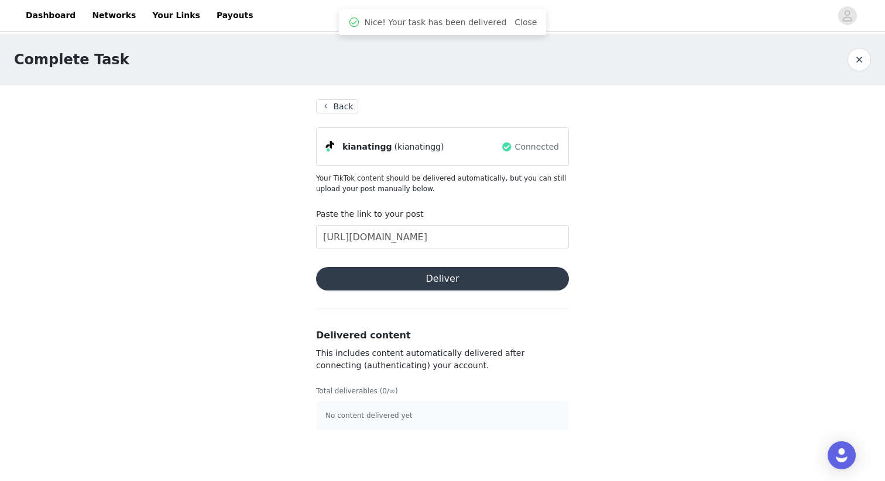 Image resolution: width=885 pixels, height=481 pixels. What do you see at coordinates (420, 359) in the screenshot?
I see `span: This includes content automatically delivered after connecting (authenticating) your account.` at bounding box center [420, 359].